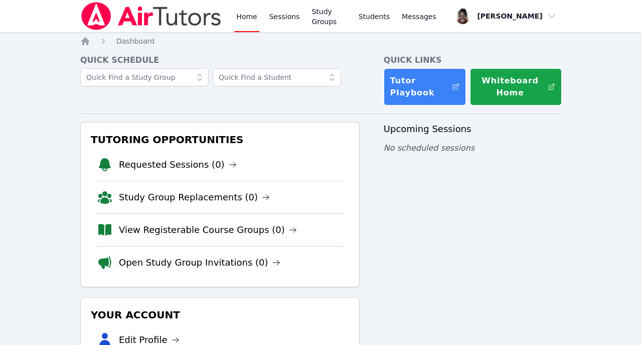  Describe the element at coordinates (473, 60) in the screenshot. I see `h4: Quick Links` at that location.